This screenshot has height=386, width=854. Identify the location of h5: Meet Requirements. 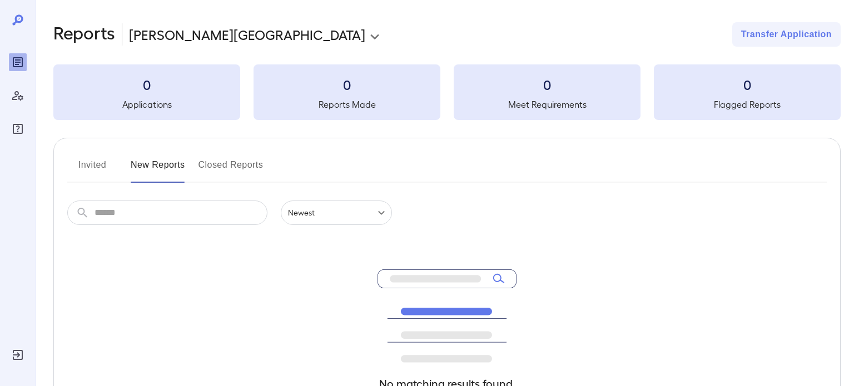
(547, 105).